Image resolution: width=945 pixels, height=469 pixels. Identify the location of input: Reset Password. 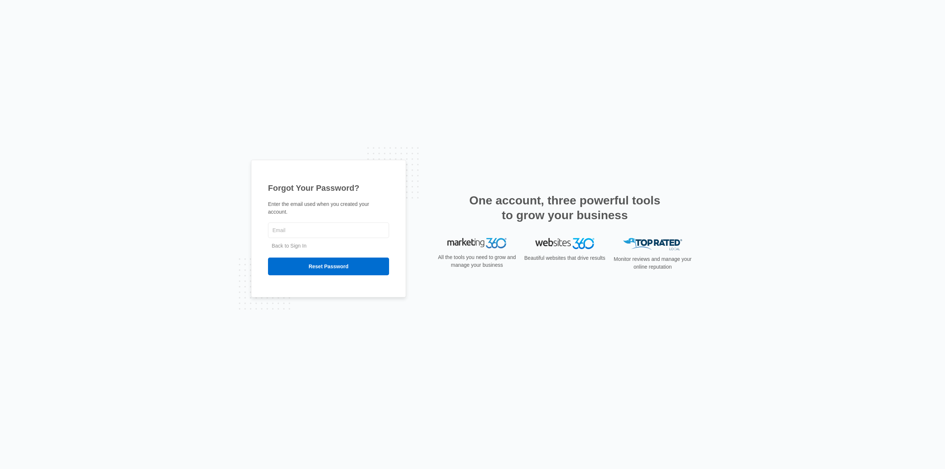
(329, 267).